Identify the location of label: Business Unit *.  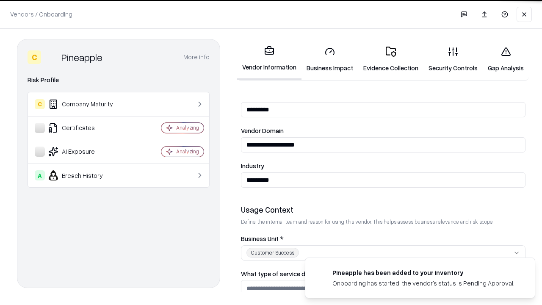
(383, 239).